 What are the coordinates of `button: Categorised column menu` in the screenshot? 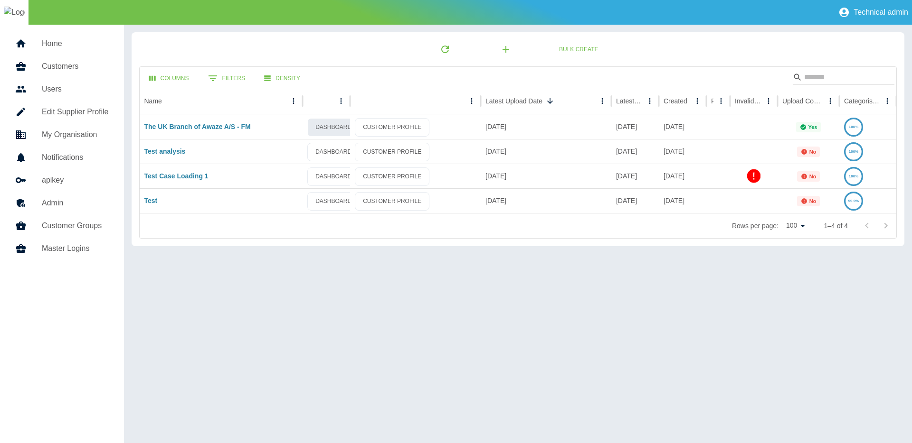 It's located at (887, 101).